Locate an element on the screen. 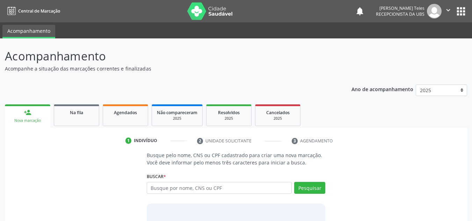 The width and height of the screenshot is (472, 221). div: Indivíduo is located at coordinates (145, 141).